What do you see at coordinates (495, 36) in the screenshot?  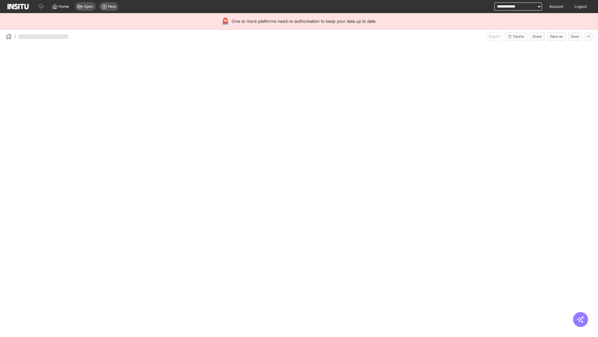 I see `span: Can currently only export from Insights reports.` at bounding box center [495, 36].